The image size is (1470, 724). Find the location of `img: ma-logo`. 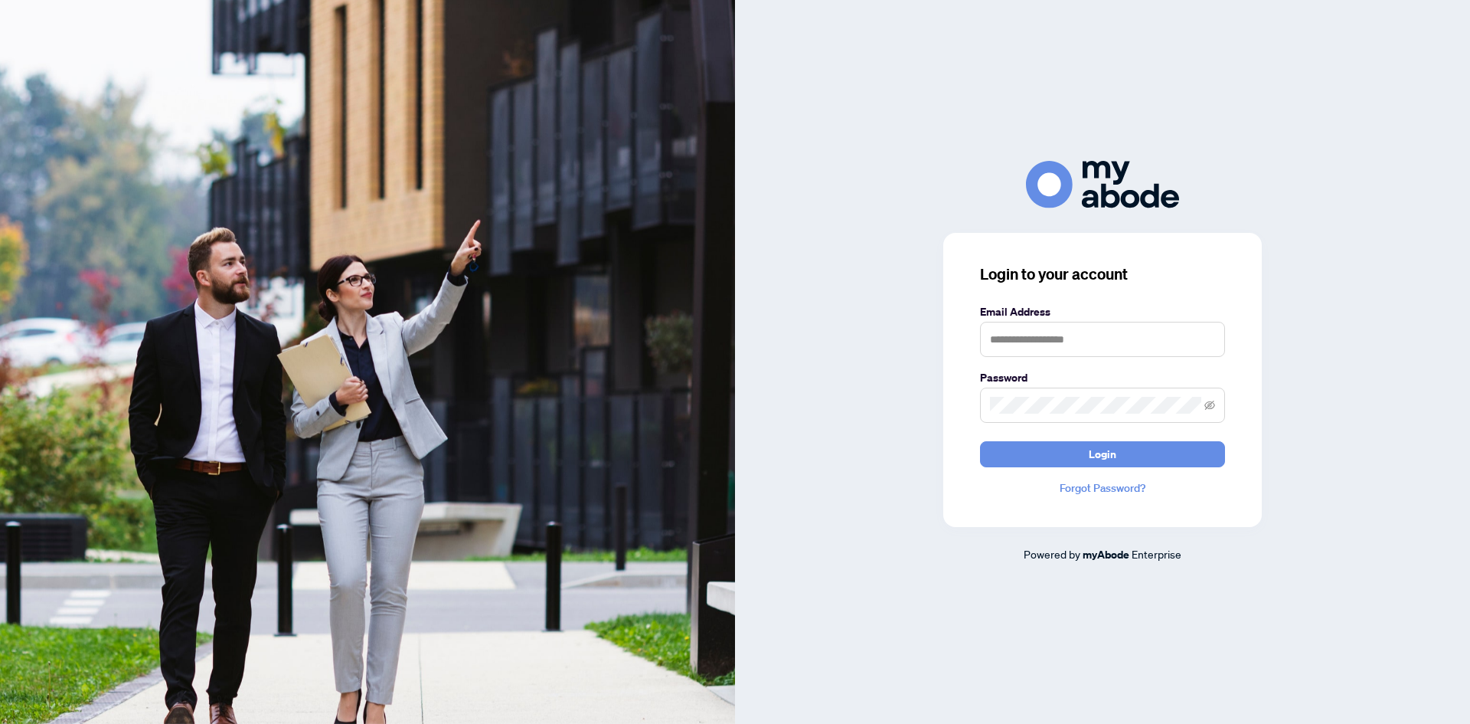

img: ma-logo is located at coordinates (1103, 184).